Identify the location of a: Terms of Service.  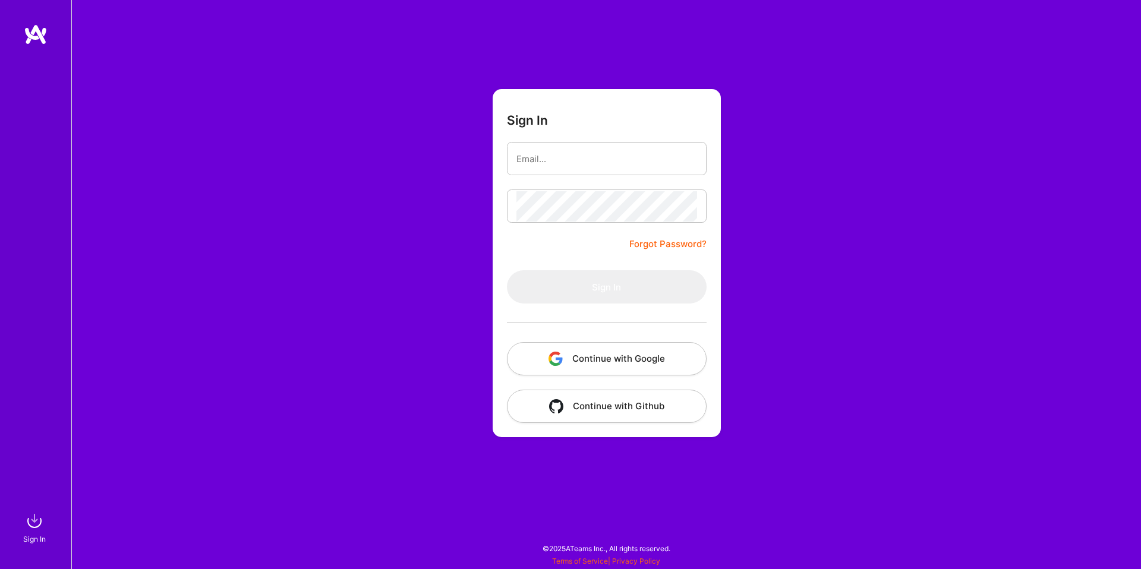
(580, 561).